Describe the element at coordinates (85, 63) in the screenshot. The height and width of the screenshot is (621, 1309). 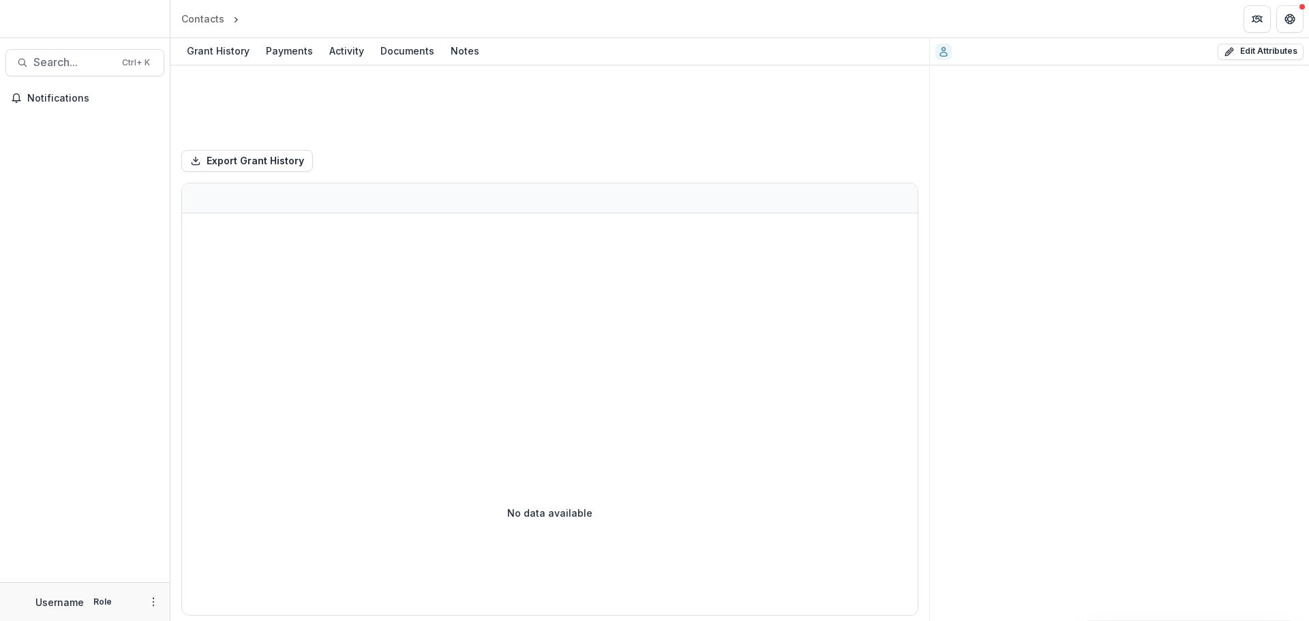
I see `button: Search...` at that location.